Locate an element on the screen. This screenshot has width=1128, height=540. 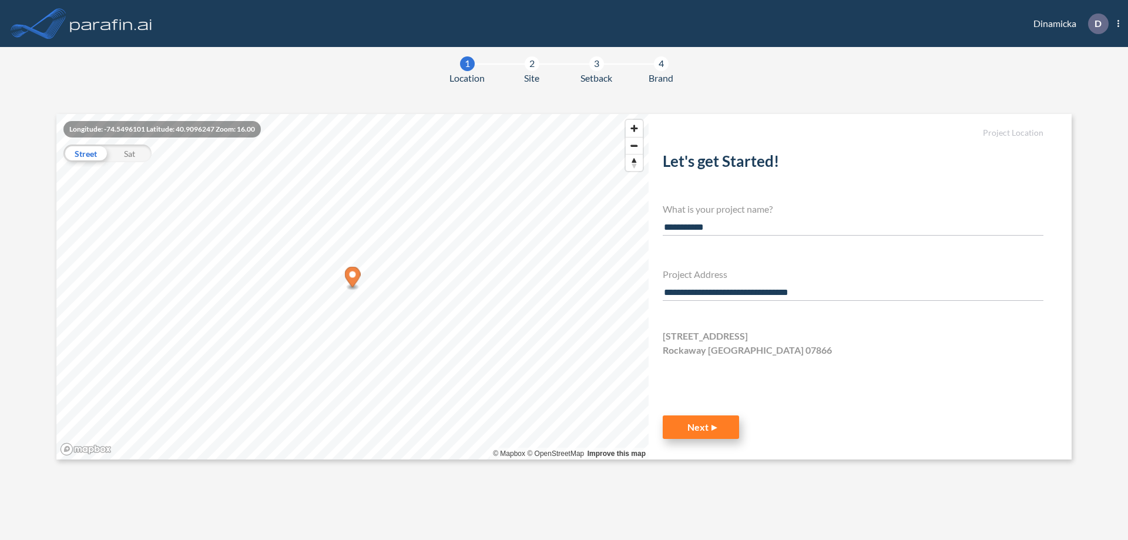
div: Sat is located at coordinates (129, 153).